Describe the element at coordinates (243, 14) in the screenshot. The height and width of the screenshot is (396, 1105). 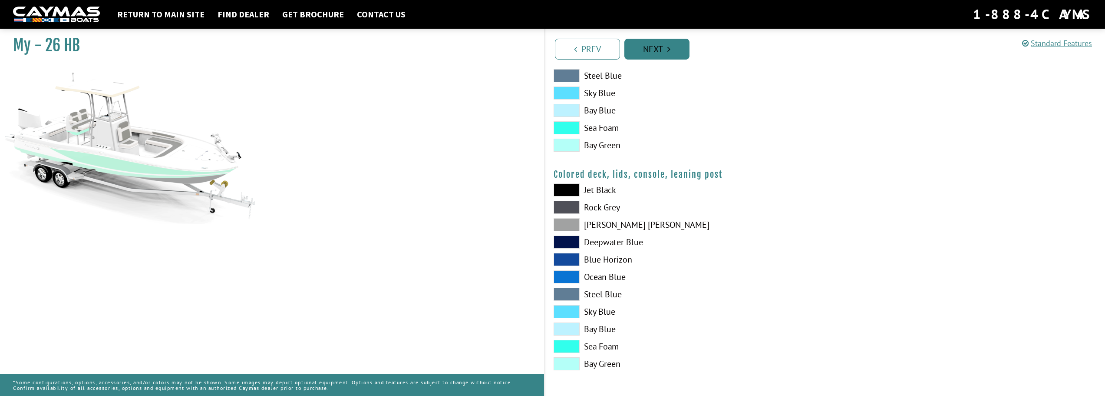
I see `a: Find Dealer` at that location.